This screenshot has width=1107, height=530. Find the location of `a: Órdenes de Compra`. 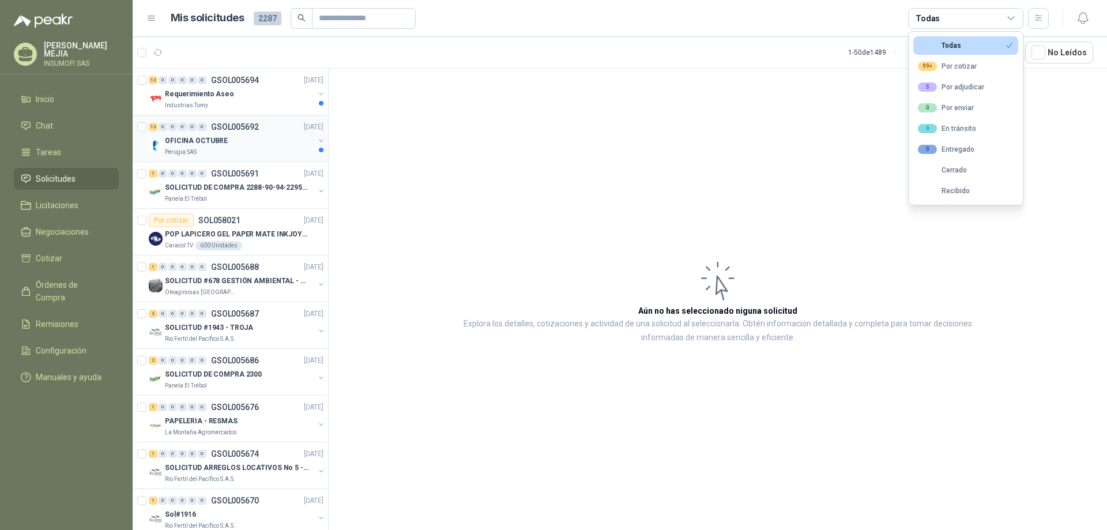

a: Órdenes de Compra is located at coordinates (66, 291).